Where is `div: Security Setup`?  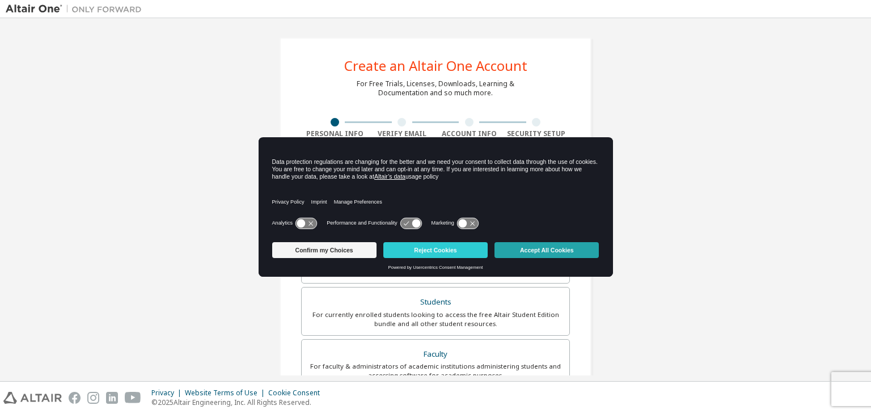 div: Security Setup is located at coordinates (536, 134).